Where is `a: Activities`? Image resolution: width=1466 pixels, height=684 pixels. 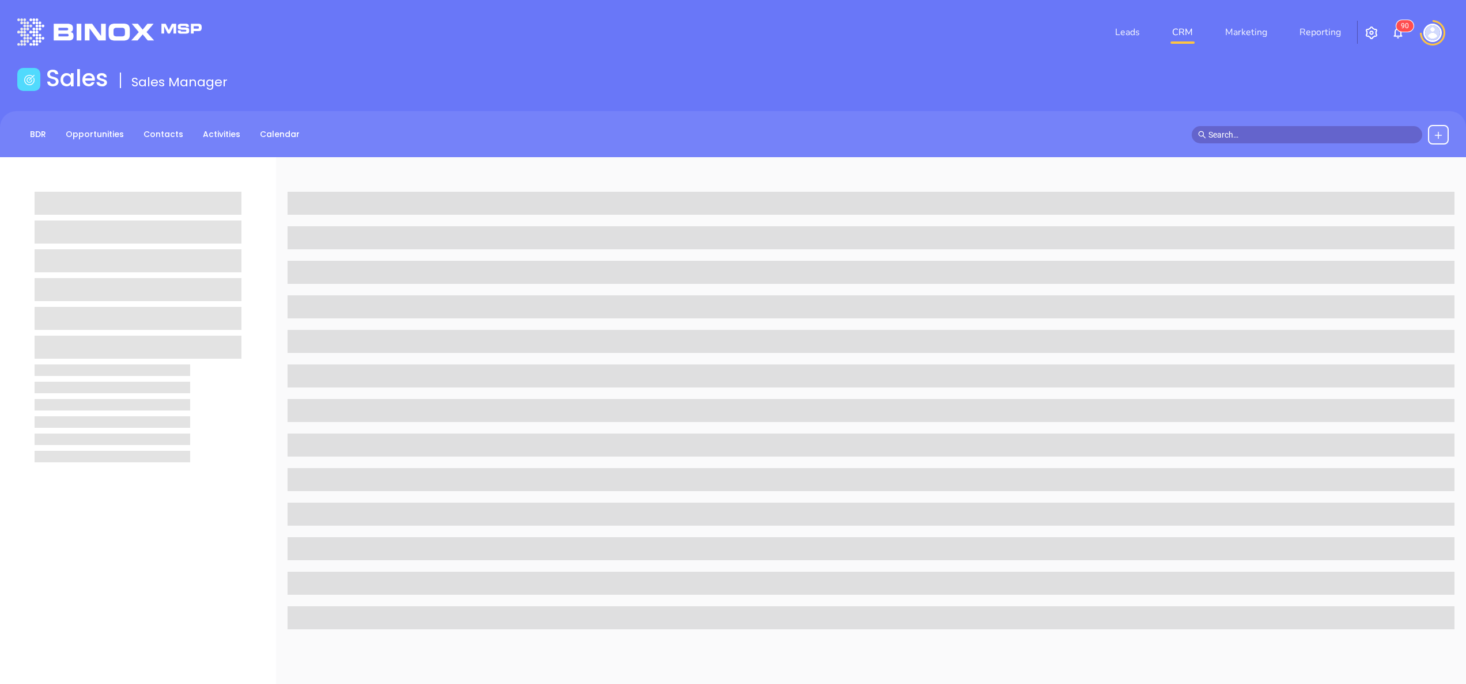 a: Activities is located at coordinates (221, 134).